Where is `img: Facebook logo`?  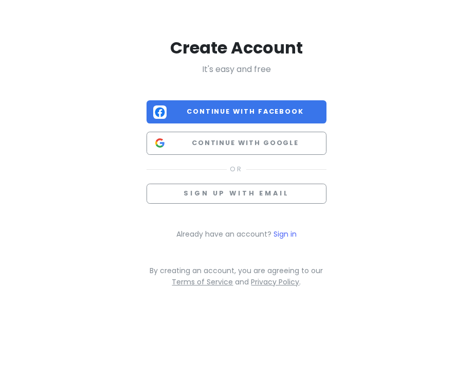 img: Facebook logo is located at coordinates (160, 112).